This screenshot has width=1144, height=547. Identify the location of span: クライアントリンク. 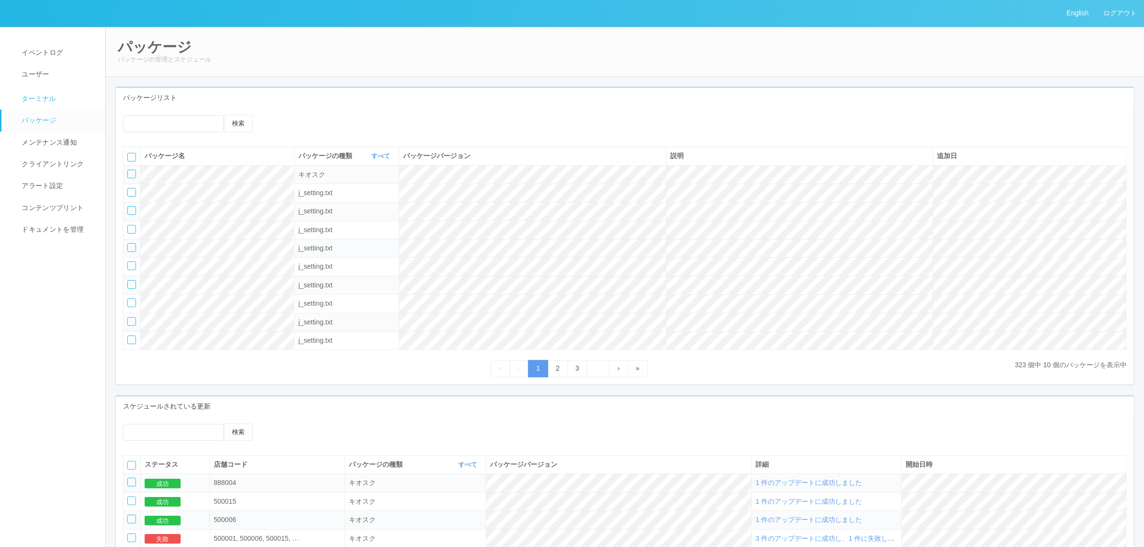
(51, 164).